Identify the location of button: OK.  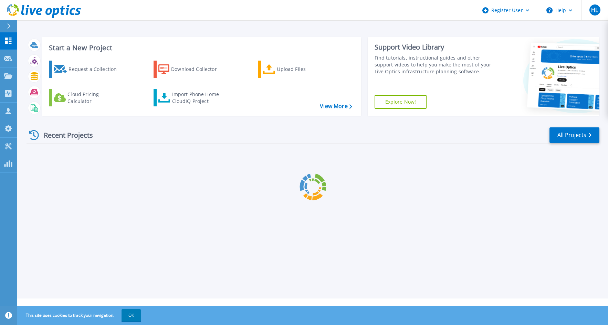
(131, 315).